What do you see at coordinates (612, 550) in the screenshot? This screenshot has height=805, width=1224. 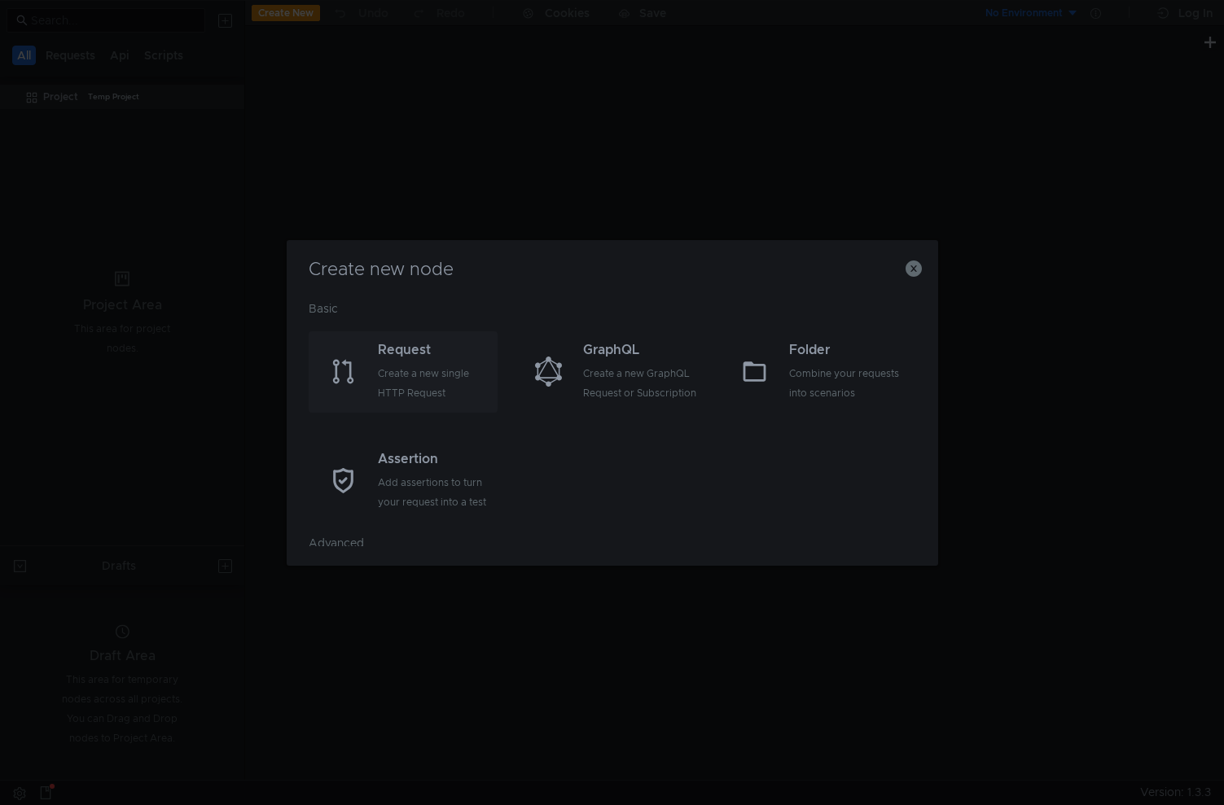 I see `div: Advanced` at bounding box center [612, 550].